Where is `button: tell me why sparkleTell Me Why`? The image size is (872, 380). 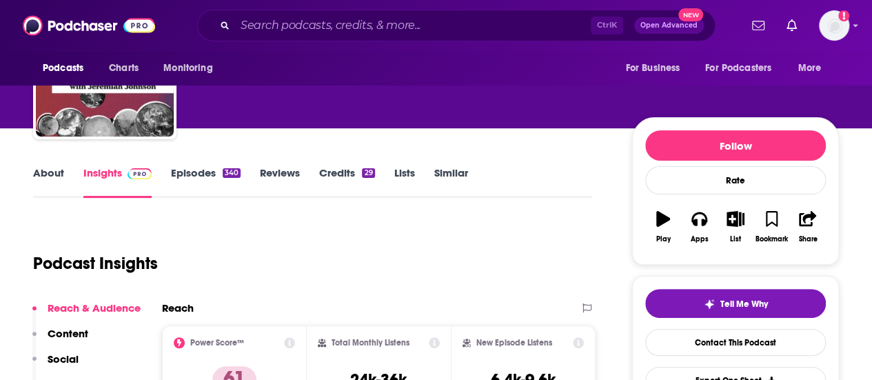
button: tell me why sparkleTell Me Why is located at coordinates (735, 303).